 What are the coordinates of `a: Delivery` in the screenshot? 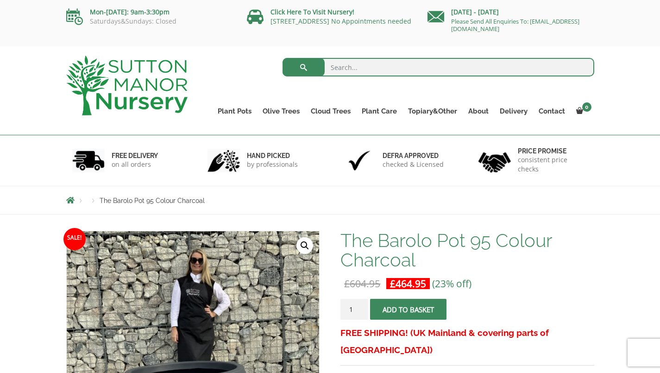 It's located at (514, 111).